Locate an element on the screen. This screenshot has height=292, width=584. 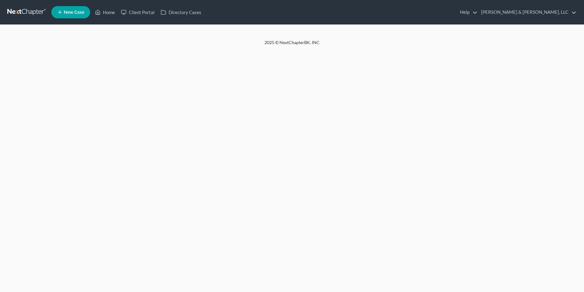
a: Home is located at coordinates (105, 12).